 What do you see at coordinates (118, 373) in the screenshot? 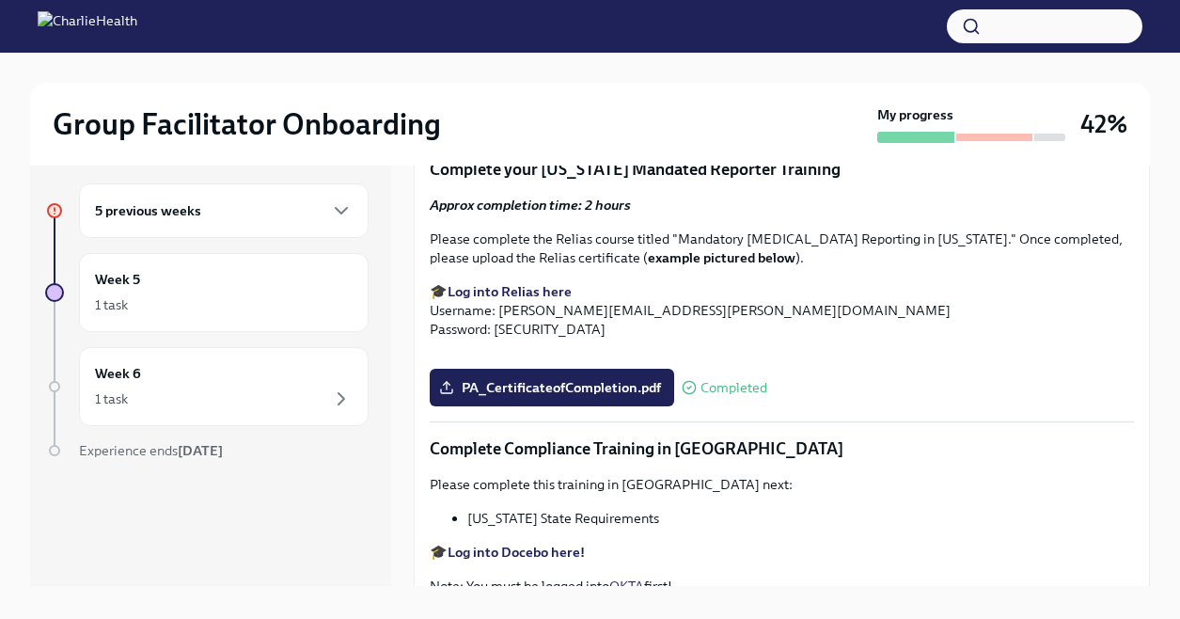
I see `h6: Week 6` at bounding box center [118, 373].